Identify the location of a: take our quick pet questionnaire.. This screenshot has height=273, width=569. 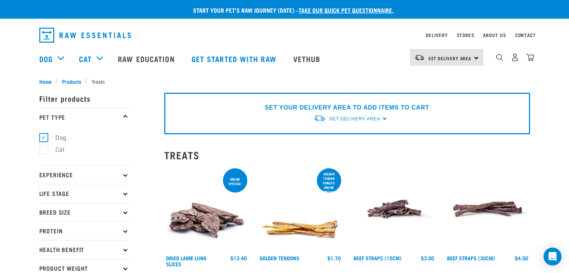
(346, 10).